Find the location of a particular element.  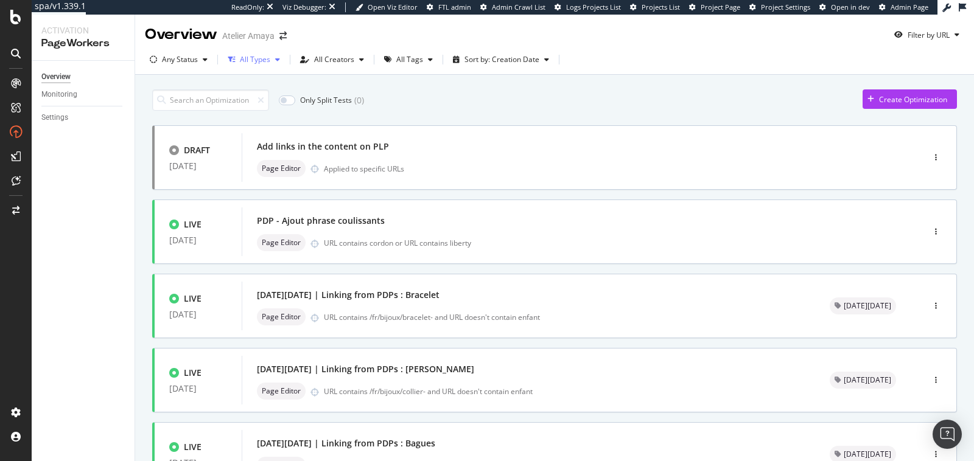

a: Admin Page is located at coordinates (903, 7).